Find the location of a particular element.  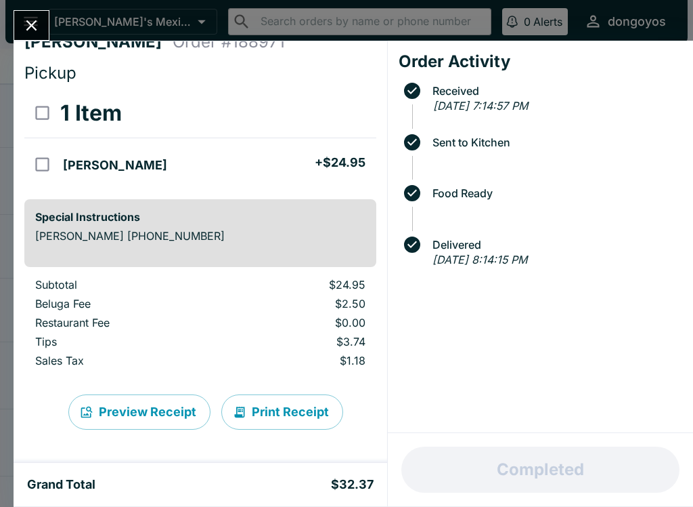

h3: 1 Item is located at coordinates (91, 113).